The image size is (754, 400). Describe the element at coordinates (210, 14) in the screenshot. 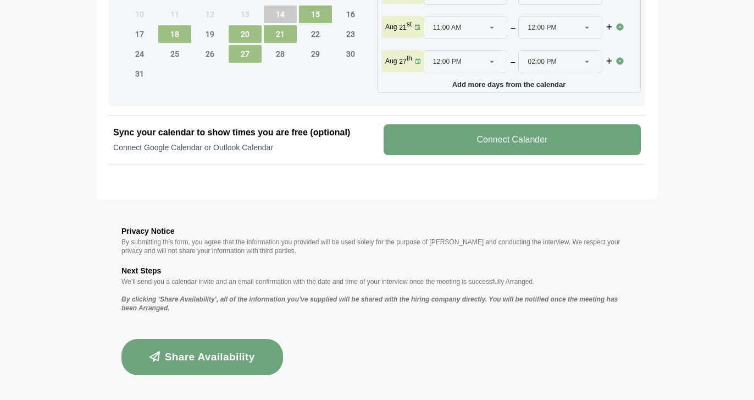

I see `span: Tuesday, August 12, 2025` at that location.